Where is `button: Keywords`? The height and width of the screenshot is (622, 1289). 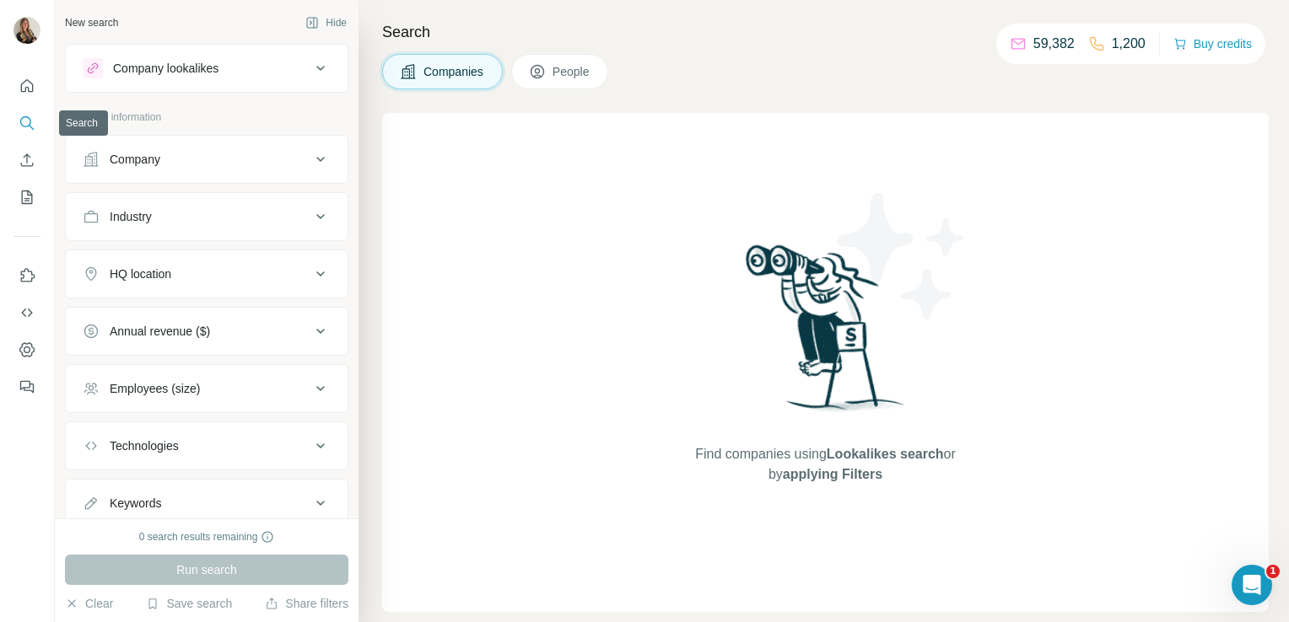
button: Keywords is located at coordinates (207, 503).